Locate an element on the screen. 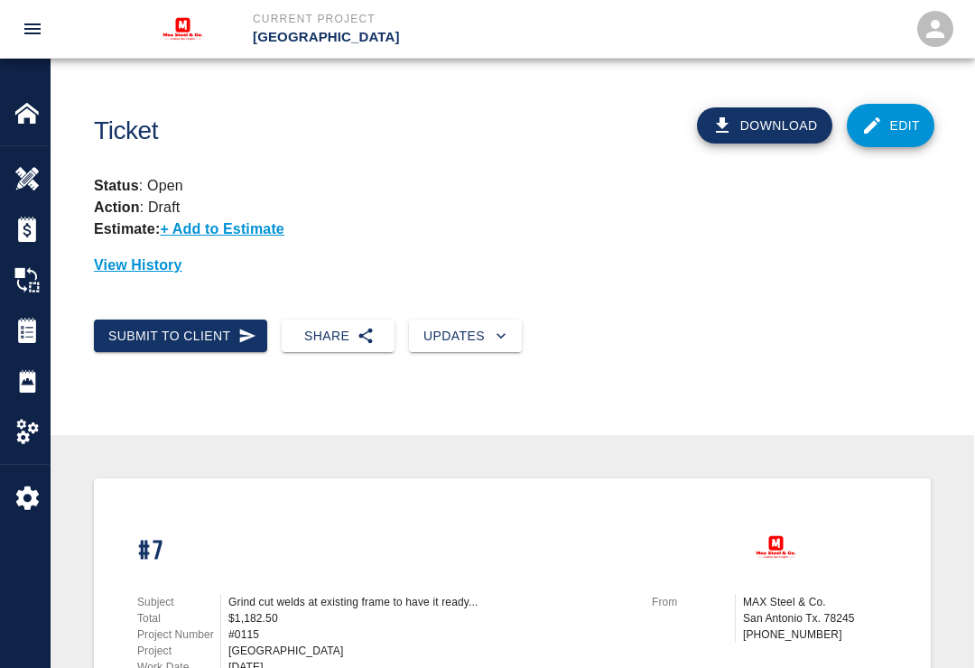 This screenshot has height=668, width=975. p: Total is located at coordinates (179, 618).